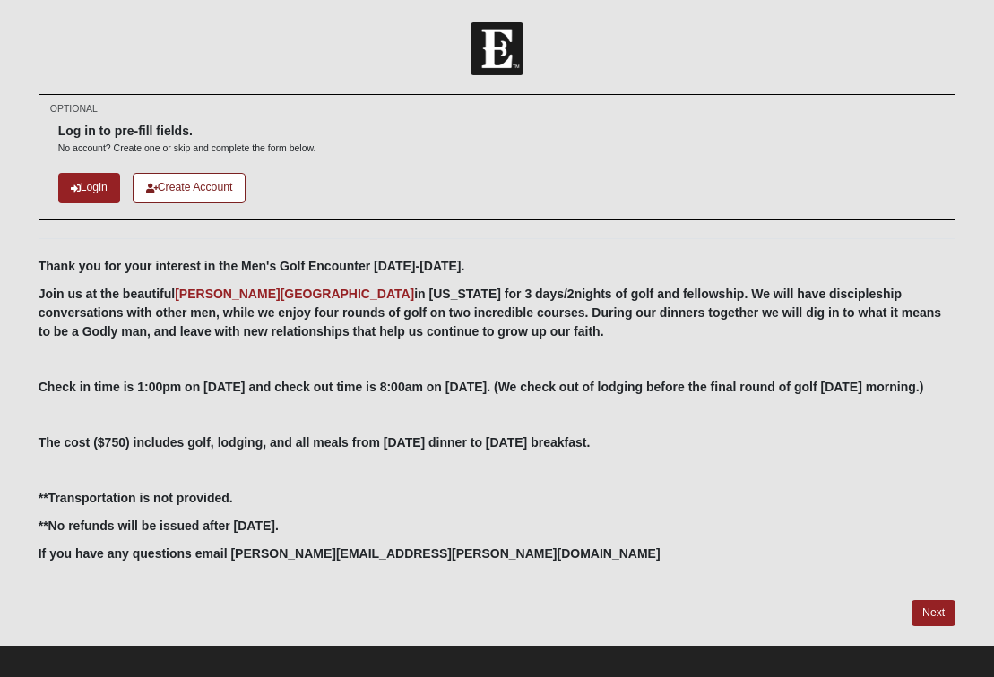  I want to click on a: Next, so click(933, 613).